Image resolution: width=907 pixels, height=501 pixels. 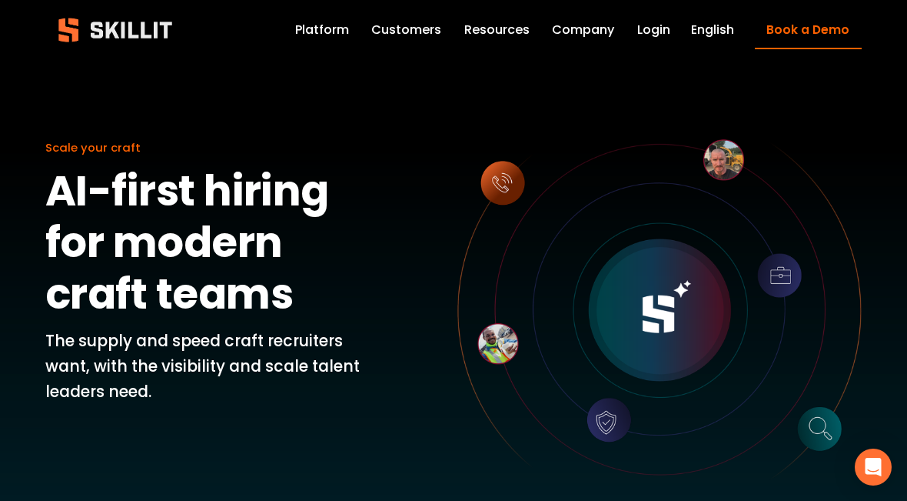 What do you see at coordinates (808, 30) in the screenshot?
I see `a: Book a Demo` at bounding box center [808, 30].